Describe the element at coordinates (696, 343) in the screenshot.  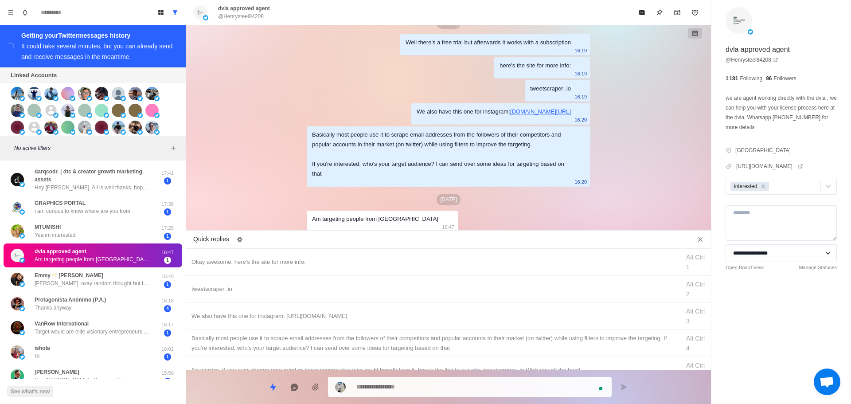
I see `div: Alt Ctrl 4` at that location.